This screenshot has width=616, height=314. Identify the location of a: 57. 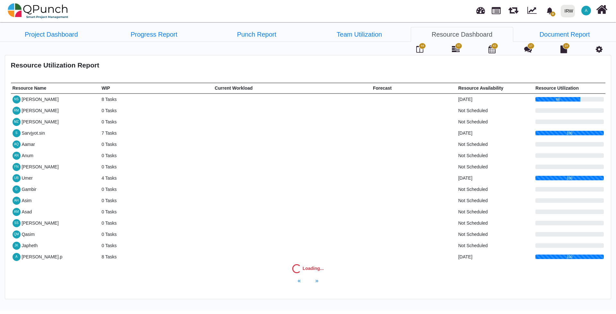
(456, 50).